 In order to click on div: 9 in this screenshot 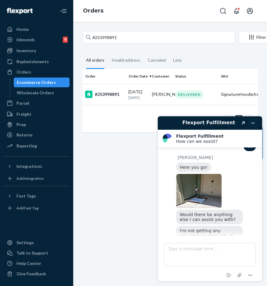, I will do `click(65, 40)`.